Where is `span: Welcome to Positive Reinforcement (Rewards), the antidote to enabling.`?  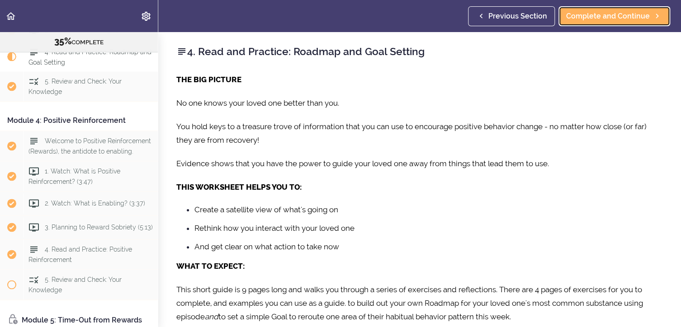 span: Welcome to Positive Reinforcement (Rewards), the antidote to enabling. is located at coordinates (89, 146).